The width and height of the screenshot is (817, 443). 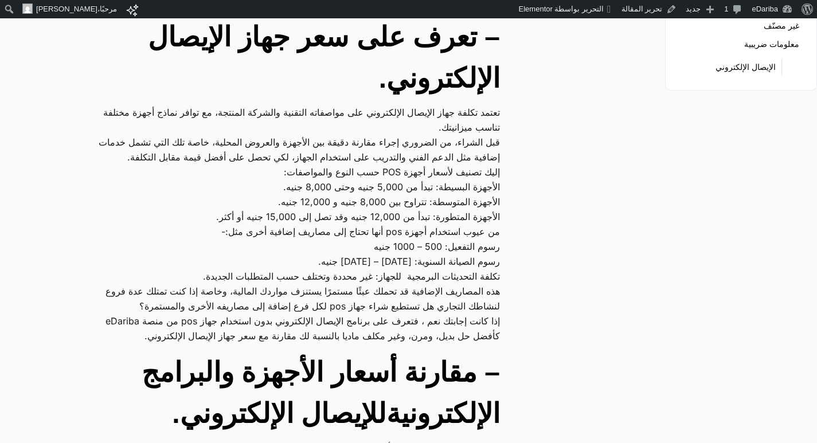 I want to click on span: تكلفة التحديثات البرمجية للجهاز: غير محددة وتختلف حسب المتطلبات الجديدة., so click(x=351, y=276).